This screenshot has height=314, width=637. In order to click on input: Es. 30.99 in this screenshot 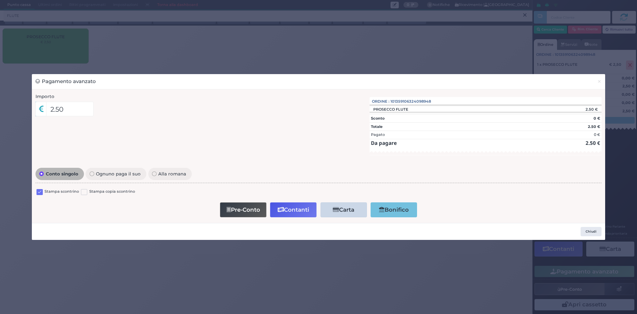, I will do `click(70, 109)`.